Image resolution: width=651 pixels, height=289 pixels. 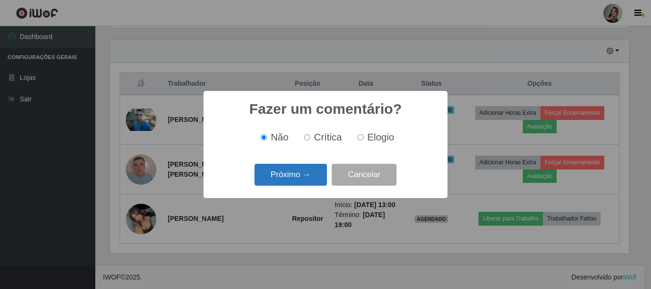 What do you see at coordinates (360, 137) in the screenshot?
I see `input: Elogio` at bounding box center [360, 137].